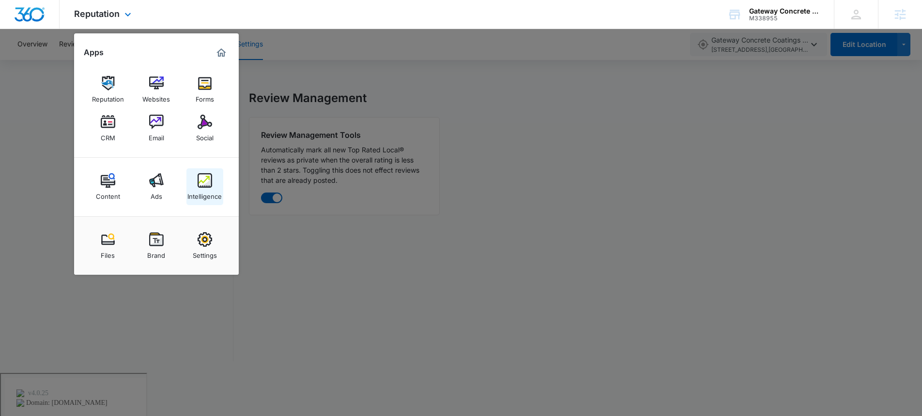 This screenshot has width=922, height=416. I want to click on div: Forms, so click(205, 97).